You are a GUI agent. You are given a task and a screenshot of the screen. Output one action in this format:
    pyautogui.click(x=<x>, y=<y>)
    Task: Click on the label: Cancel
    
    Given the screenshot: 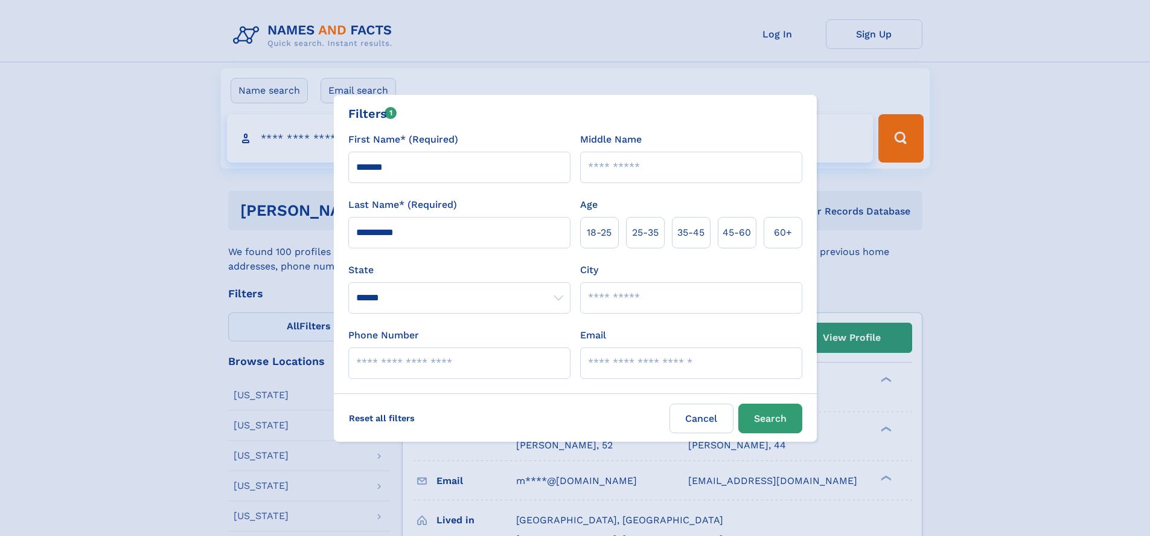 What is the action you would take?
    pyautogui.click(x=702, y=418)
    